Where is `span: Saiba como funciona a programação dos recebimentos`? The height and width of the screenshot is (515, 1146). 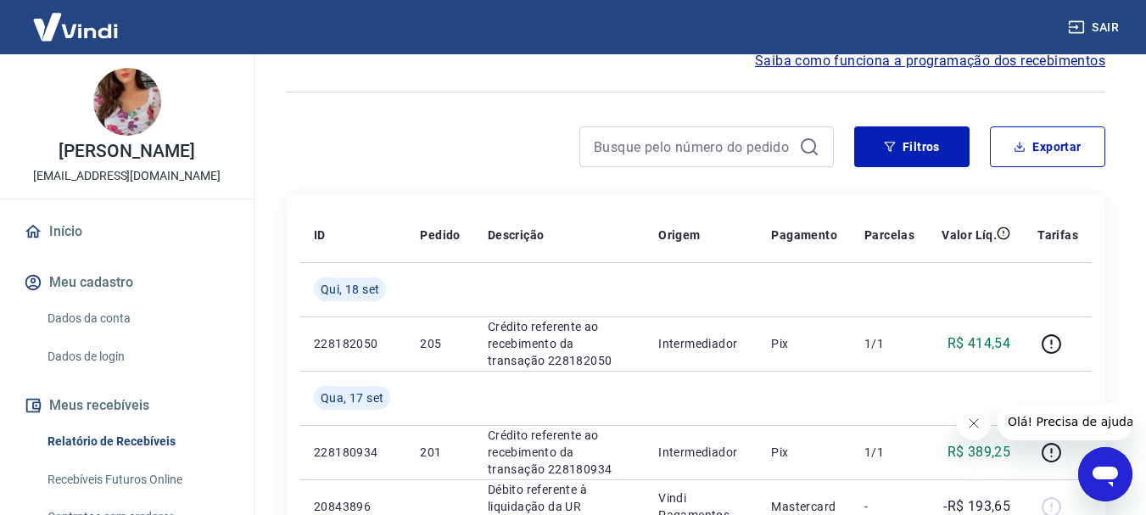
span: Saiba como funciona a programação dos recebimentos is located at coordinates (929, 61).